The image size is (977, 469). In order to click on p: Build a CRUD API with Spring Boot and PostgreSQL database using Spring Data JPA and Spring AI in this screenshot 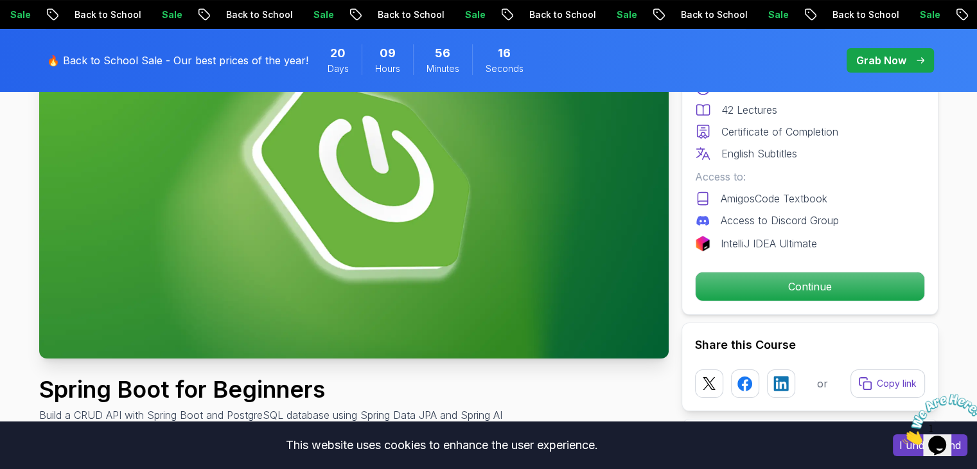, I will do `click(270, 415)`.